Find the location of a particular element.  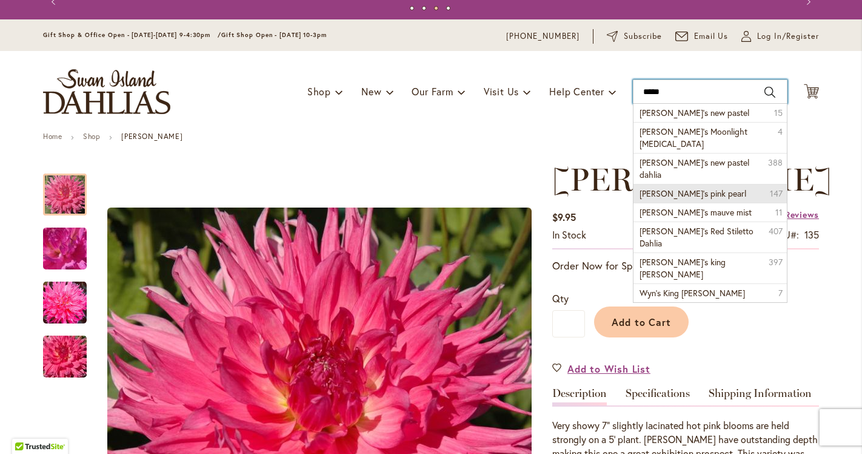

span: Qty is located at coordinates (560, 298).